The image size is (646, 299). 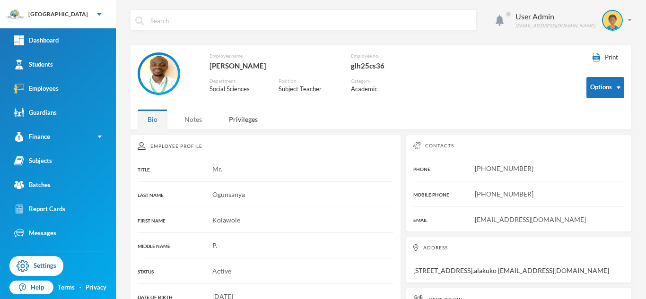 What do you see at coordinates (605, 58) in the screenshot?
I see `button: Print` at bounding box center [605, 58].